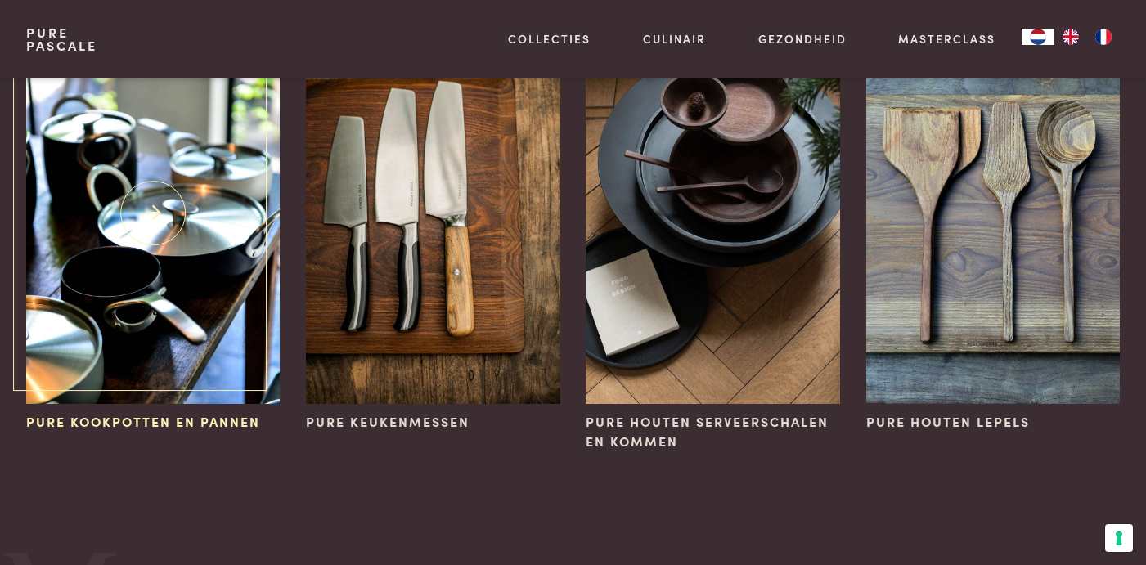  What do you see at coordinates (674, 38) in the screenshot?
I see `a: Culinair` at bounding box center [674, 38].